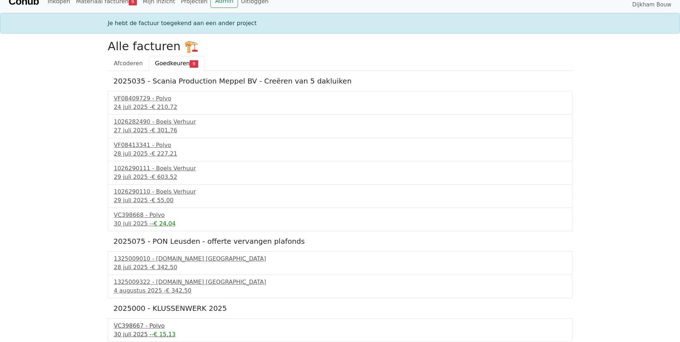 The width and height of the screenshot is (680, 342). Describe the element at coordinates (164, 334) in the screenshot. I see `span: -€ 15,13` at that location.